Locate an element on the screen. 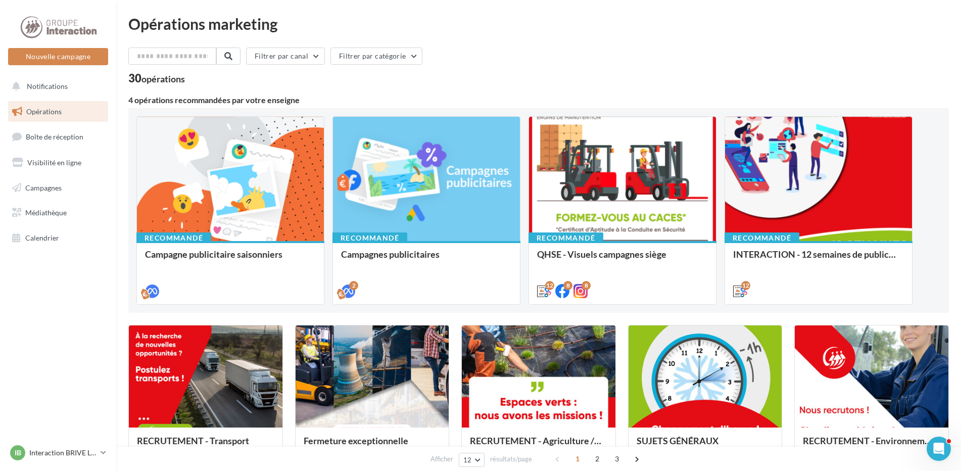 The image size is (961, 471). div: Campagne publicitaire saisonniers is located at coordinates (230, 259).